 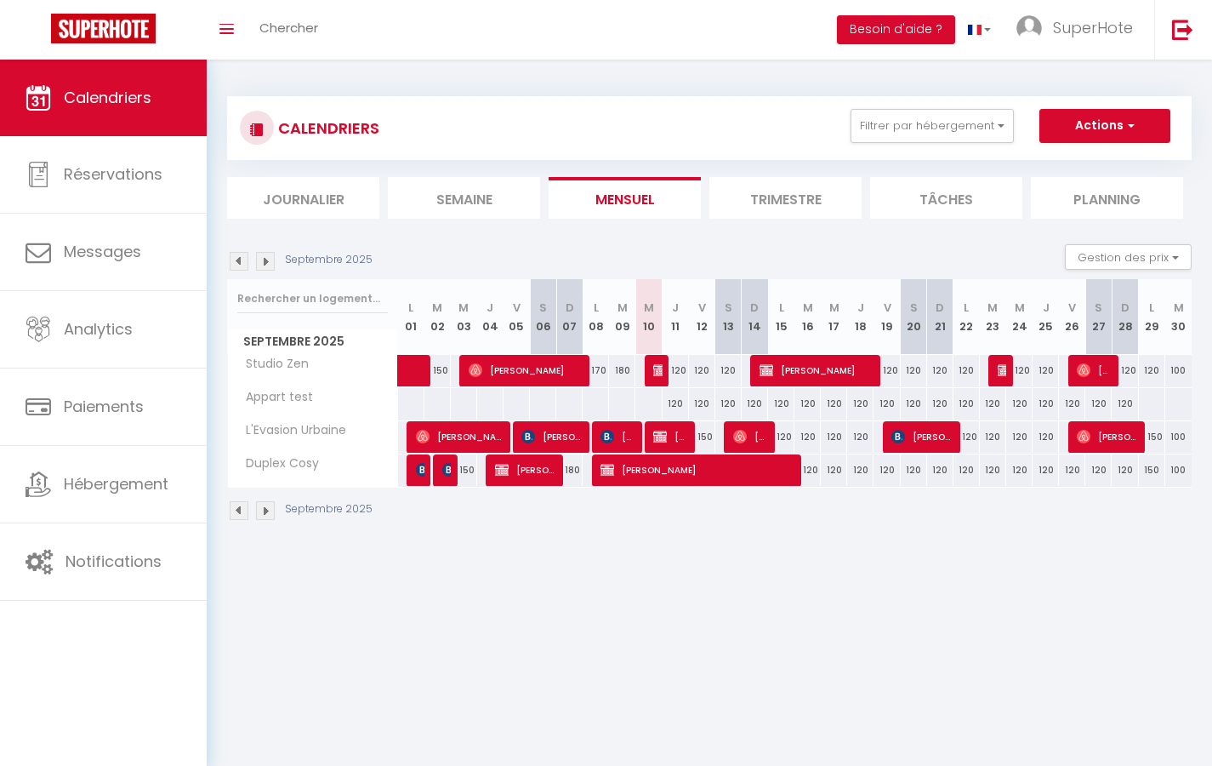 What do you see at coordinates (113, 174) in the screenshot?
I see `span: Réservations` at bounding box center [113, 174].